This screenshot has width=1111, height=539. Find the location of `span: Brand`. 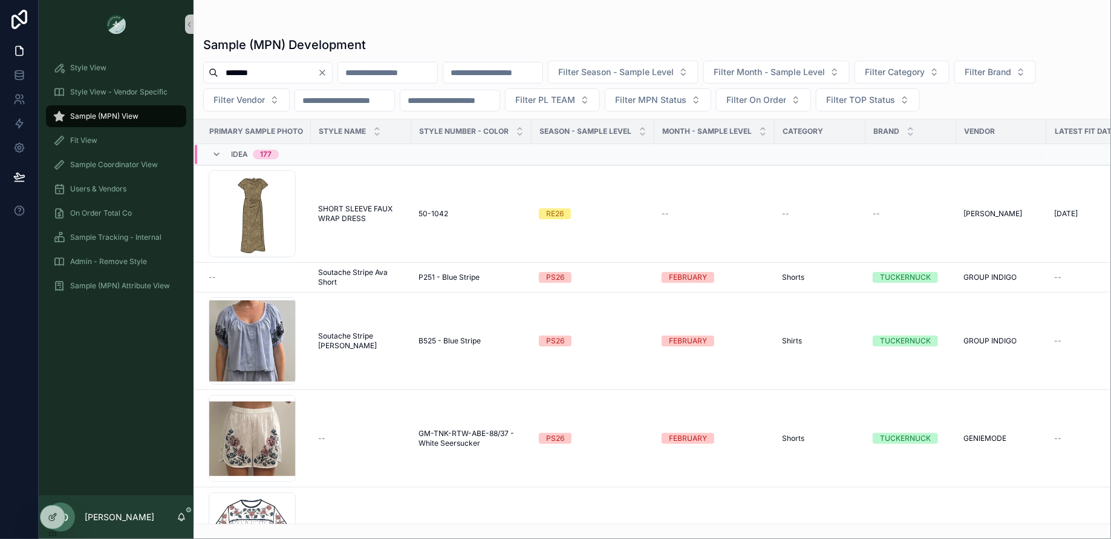

span: Brand is located at coordinates (886, 131).